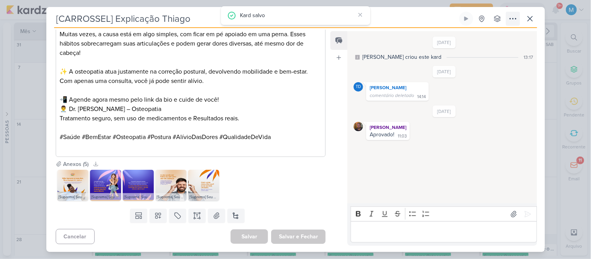 The height and width of the screenshot is (259, 591). What do you see at coordinates (298, 15) in the screenshot?
I see `div: Kard salvo` at bounding box center [298, 15].